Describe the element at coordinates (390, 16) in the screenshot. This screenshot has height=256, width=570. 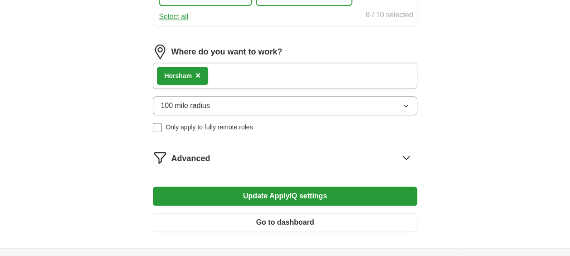
I see `div: 8 / 10 selected` at that location.